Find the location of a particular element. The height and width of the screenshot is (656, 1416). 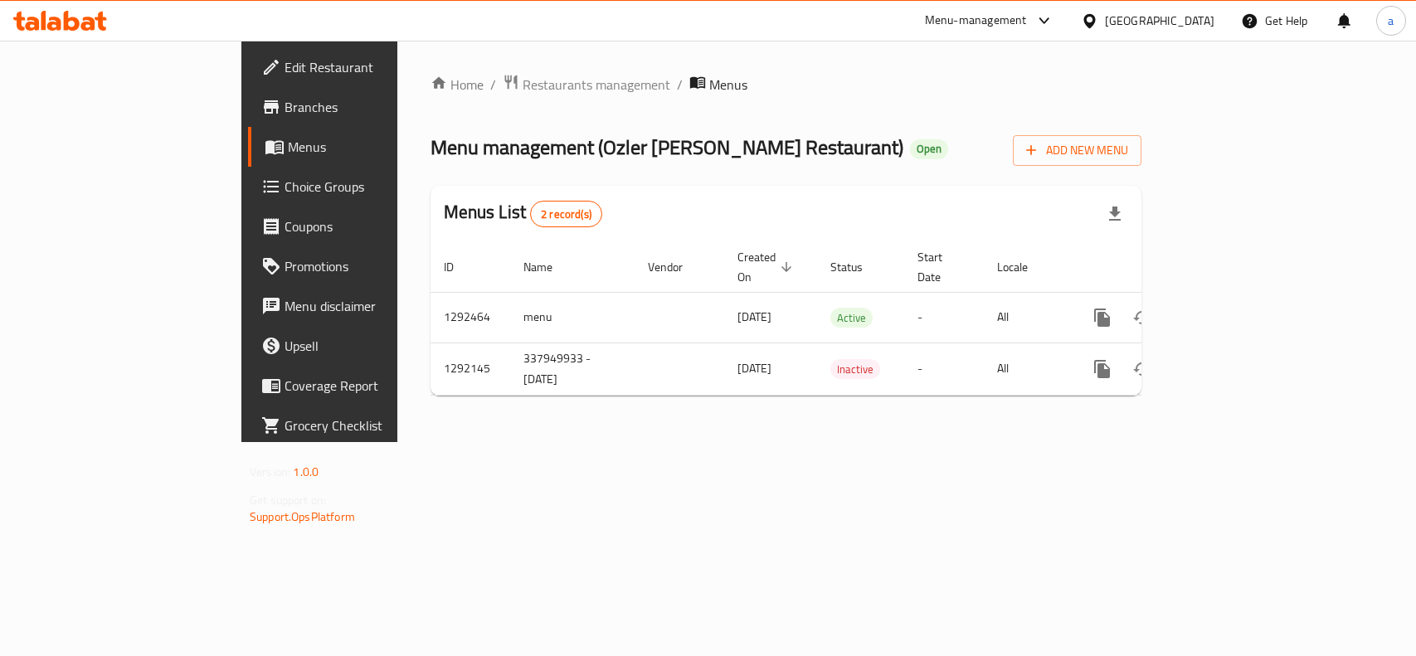

span: Grocery Checklist is located at coordinates (374, 425).